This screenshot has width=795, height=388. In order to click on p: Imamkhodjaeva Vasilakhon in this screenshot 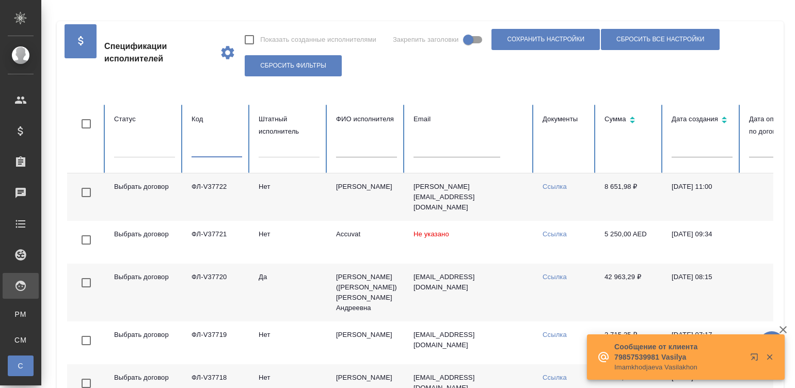, I will do `click(679, 368)`.